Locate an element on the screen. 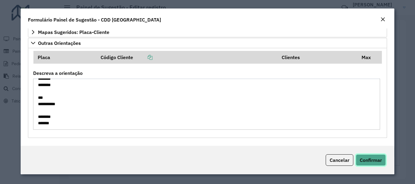  th: Clientes is located at coordinates (317, 57).